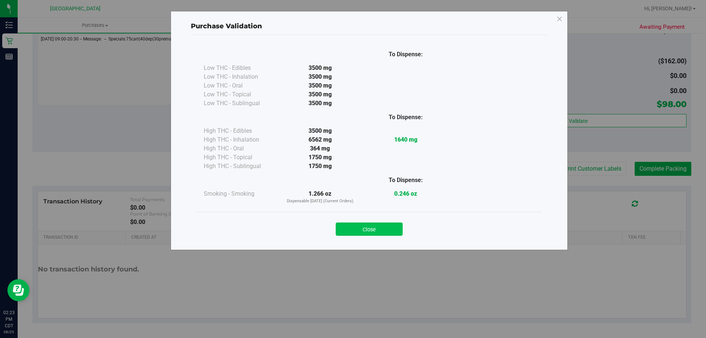 Image resolution: width=706 pixels, height=338 pixels. I want to click on div: Smoking - Smoking, so click(240, 194).